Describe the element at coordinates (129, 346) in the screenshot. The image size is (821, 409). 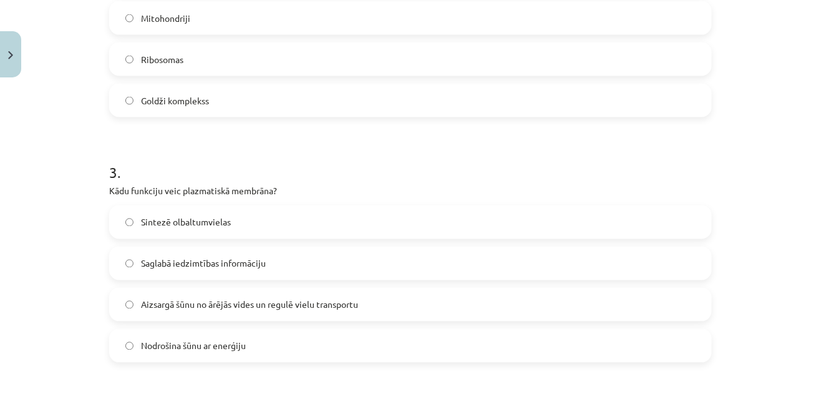
I see `input: Nodrošina šūnu ar enerģiju` at that location.